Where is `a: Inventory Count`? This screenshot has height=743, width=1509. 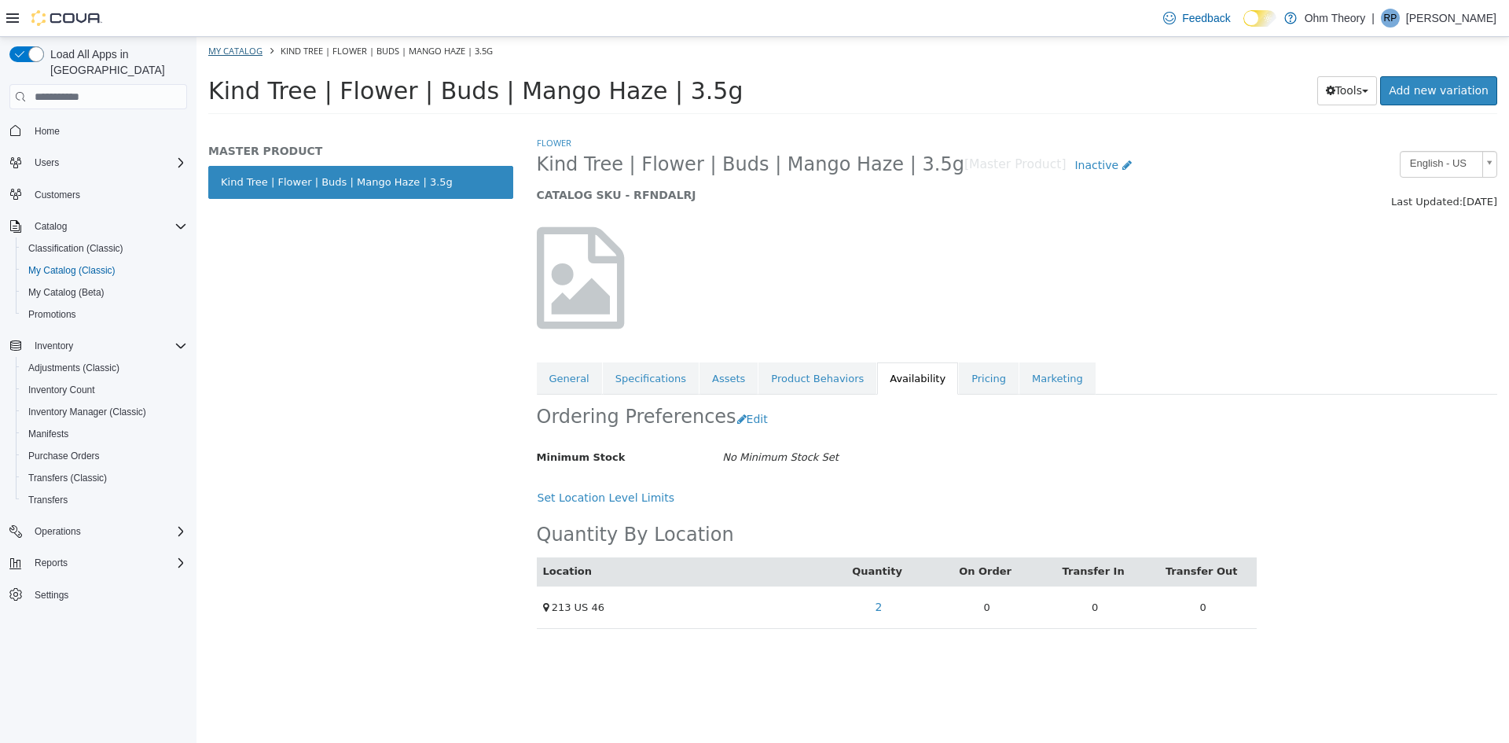
a: Inventory Count is located at coordinates (61, 390).